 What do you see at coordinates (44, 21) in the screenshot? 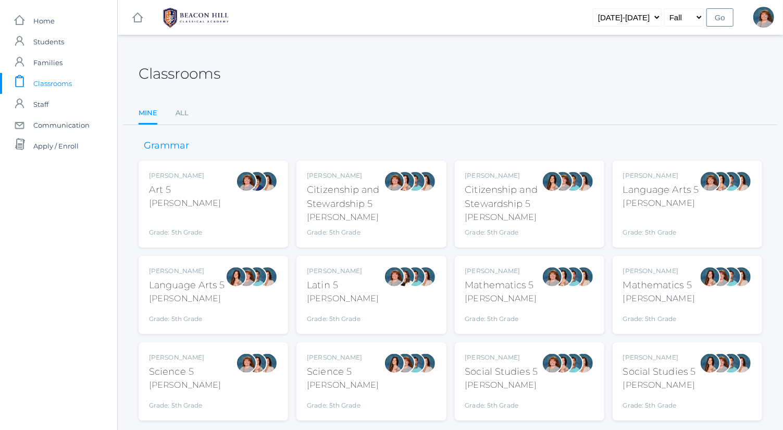
I see `span: Home` at bounding box center [44, 21].